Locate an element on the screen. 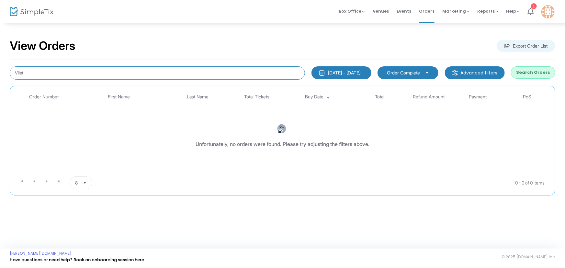  span: Sortable is located at coordinates (328, 97).